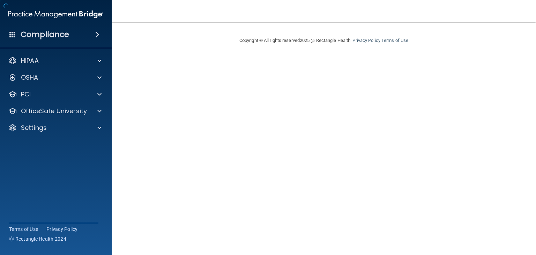 The image size is (536, 255). Describe the element at coordinates (45, 35) in the screenshot. I see `h4: Compliance` at that location.